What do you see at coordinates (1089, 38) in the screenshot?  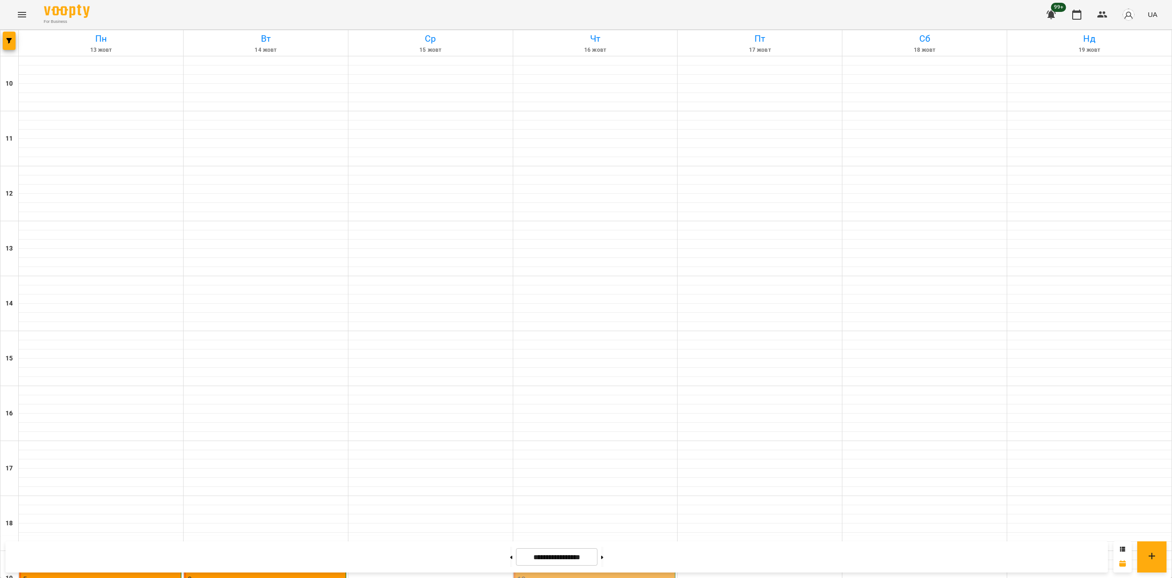 I see `h6: Нд` at bounding box center [1089, 38].